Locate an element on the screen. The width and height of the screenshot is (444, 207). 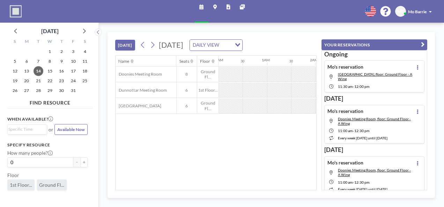
span: Friday, October 3, 2025 is located at coordinates (73, 52).